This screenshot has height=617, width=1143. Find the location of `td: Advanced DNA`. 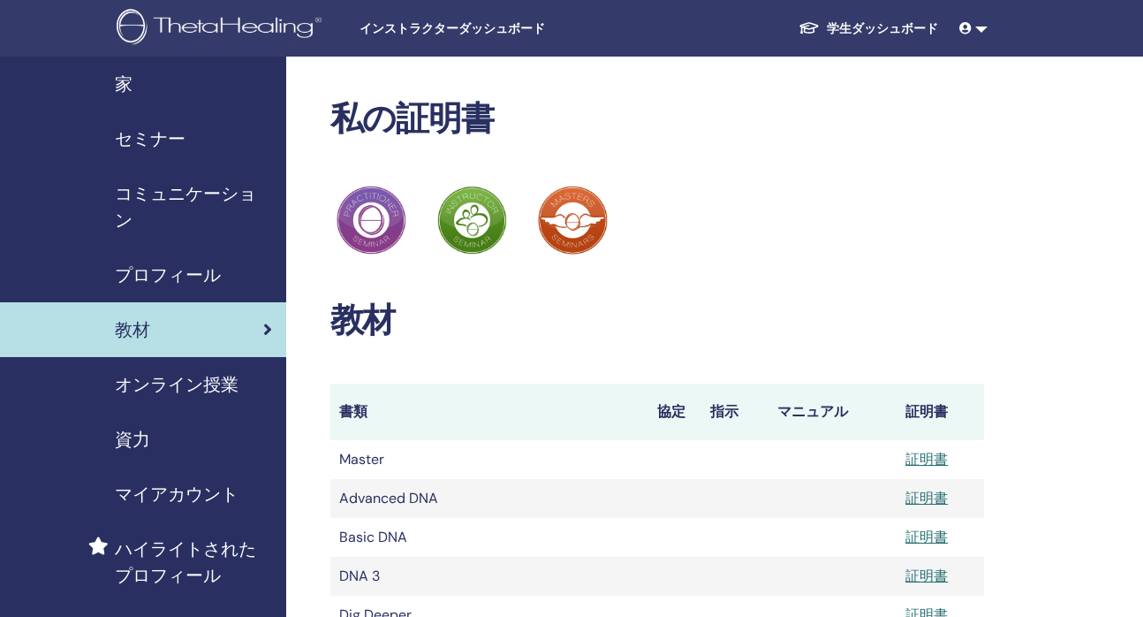

td: Advanced DNA is located at coordinates (489, 498).